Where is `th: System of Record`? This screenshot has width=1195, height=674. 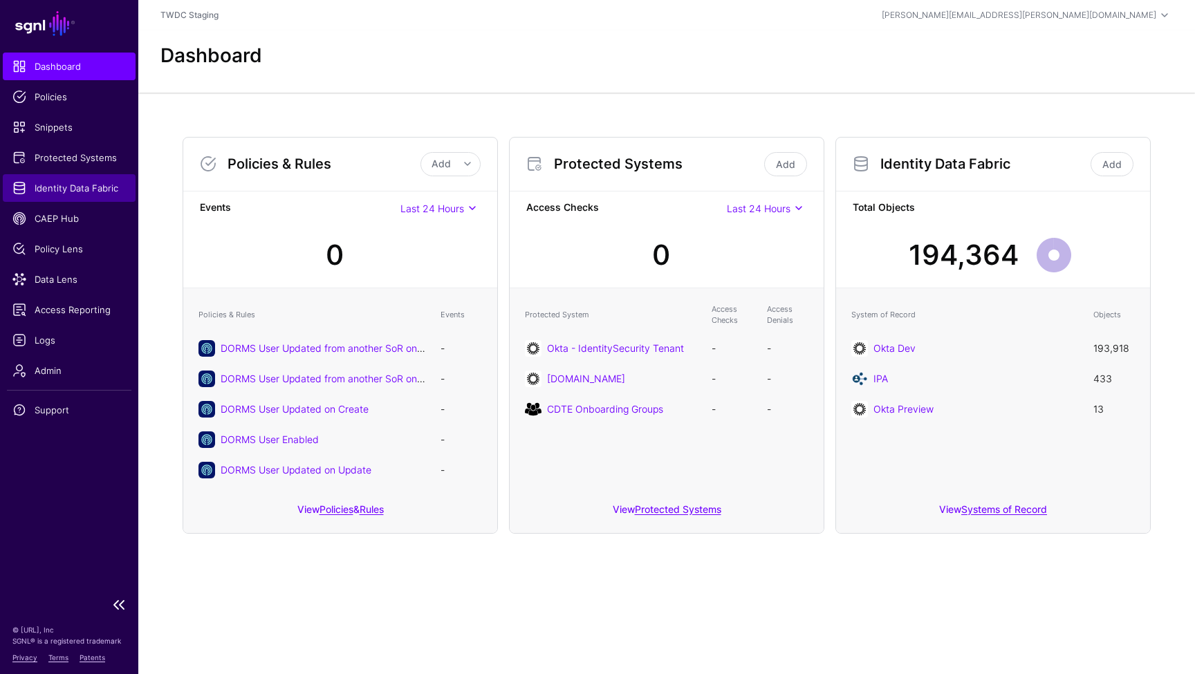
th: System of Record is located at coordinates (965, 315).